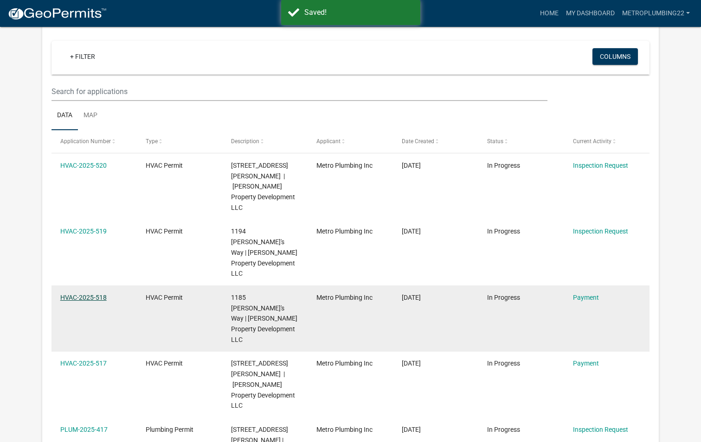  I want to click on datatable-header-cell: Description, so click(265, 141).